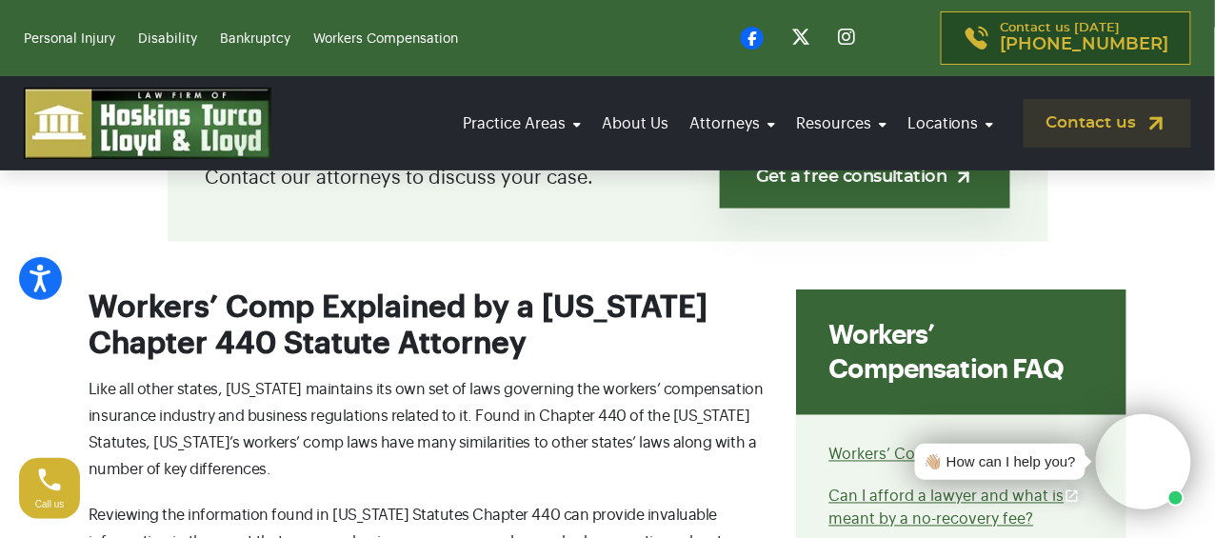  What do you see at coordinates (1000, 462) in the screenshot?
I see `div: 👋🏼 How can I help you?` at bounding box center [1000, 462].